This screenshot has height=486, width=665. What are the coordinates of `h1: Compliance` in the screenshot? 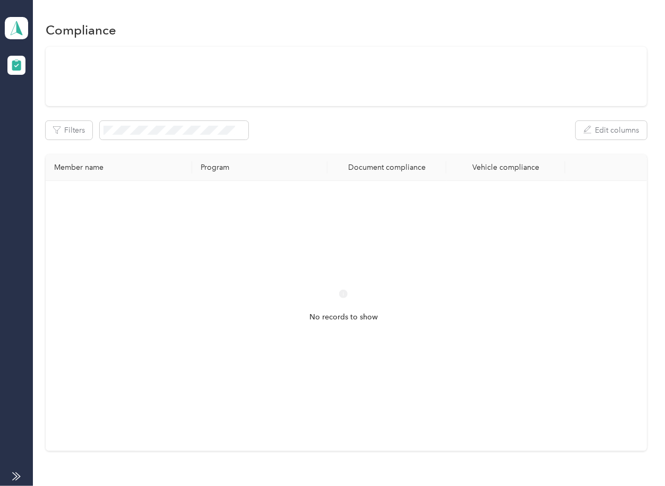 It's located at (81, 30).